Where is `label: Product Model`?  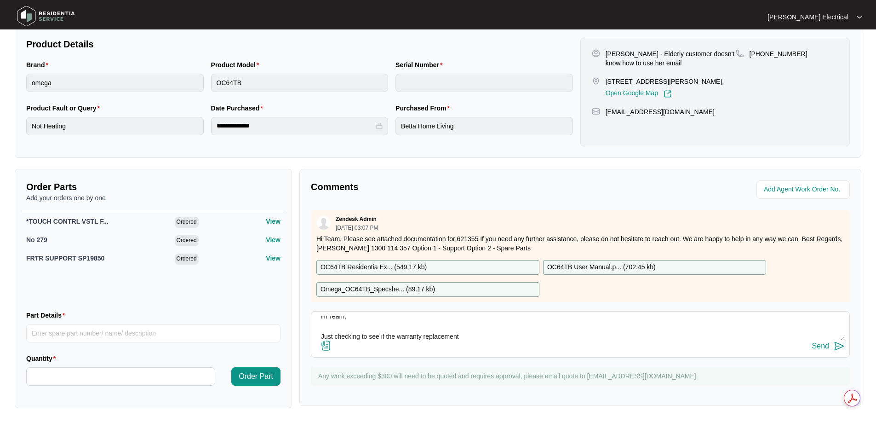
label: Product Model is located at coordinates (237, 65).